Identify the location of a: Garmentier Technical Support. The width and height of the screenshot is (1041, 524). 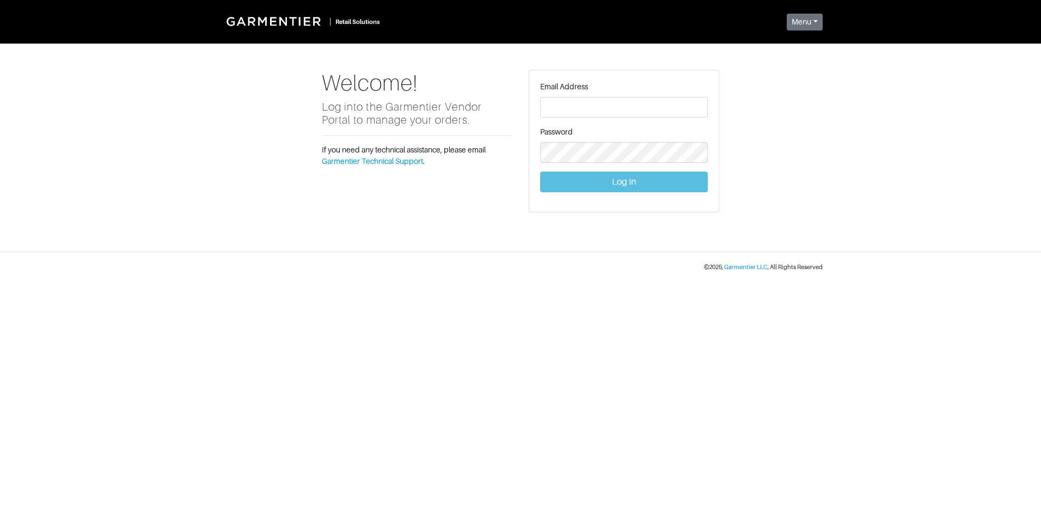
(373, 161).